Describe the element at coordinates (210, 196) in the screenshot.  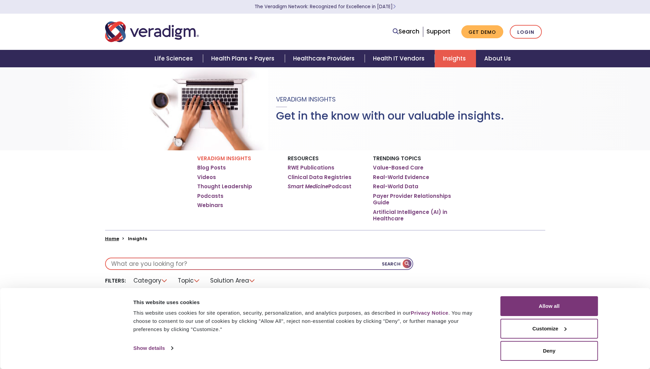
I see `a: Podcasts` at that location.